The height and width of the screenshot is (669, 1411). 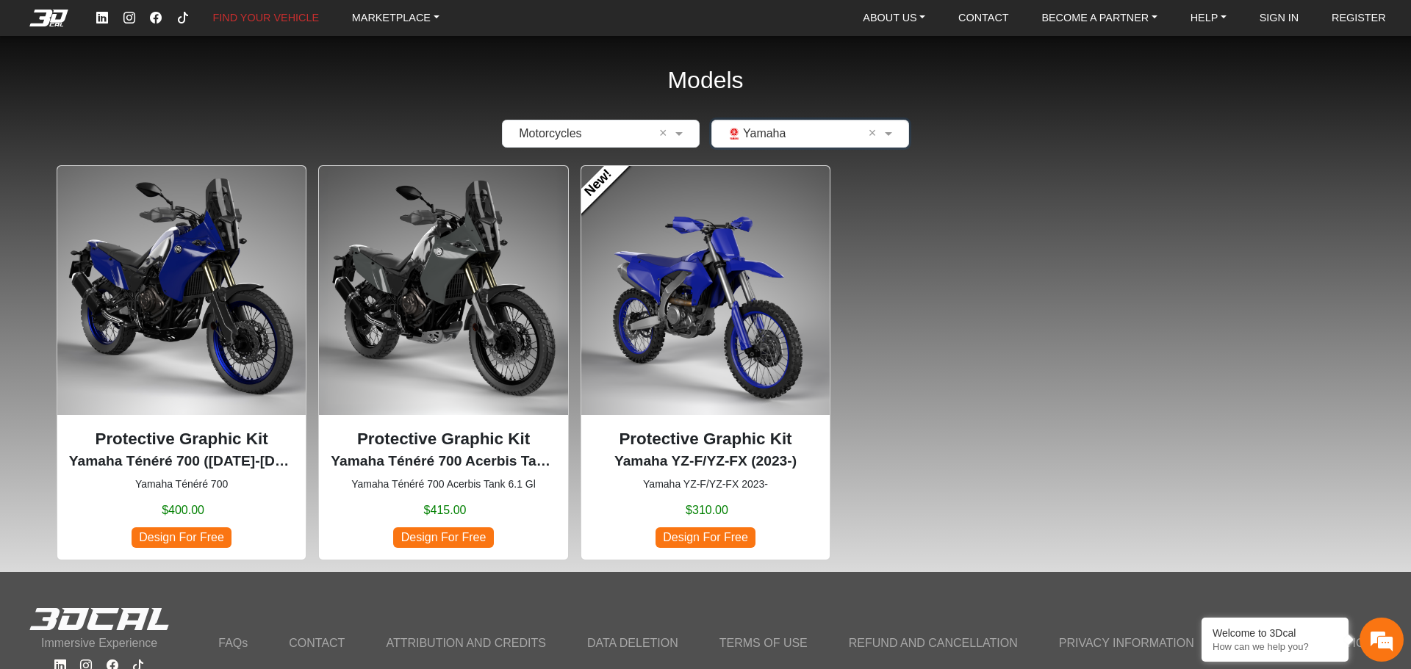 I want to click on span: We're online!, so click(x=144, y=242).